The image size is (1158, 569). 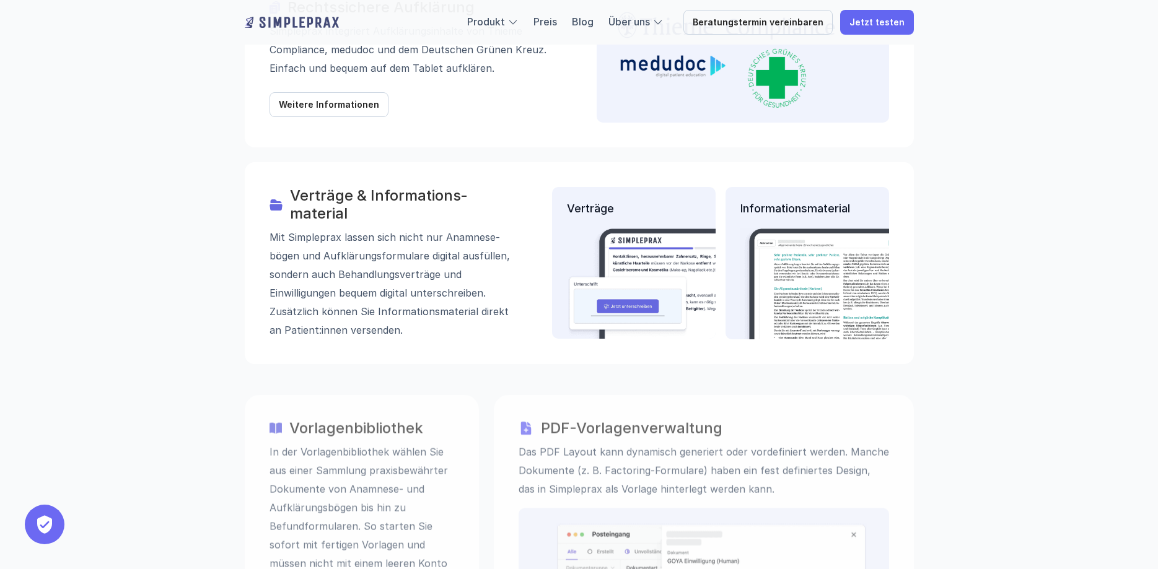 I want to click on p: Beratungstermin vereinbaren, so click(x=758, y=22).